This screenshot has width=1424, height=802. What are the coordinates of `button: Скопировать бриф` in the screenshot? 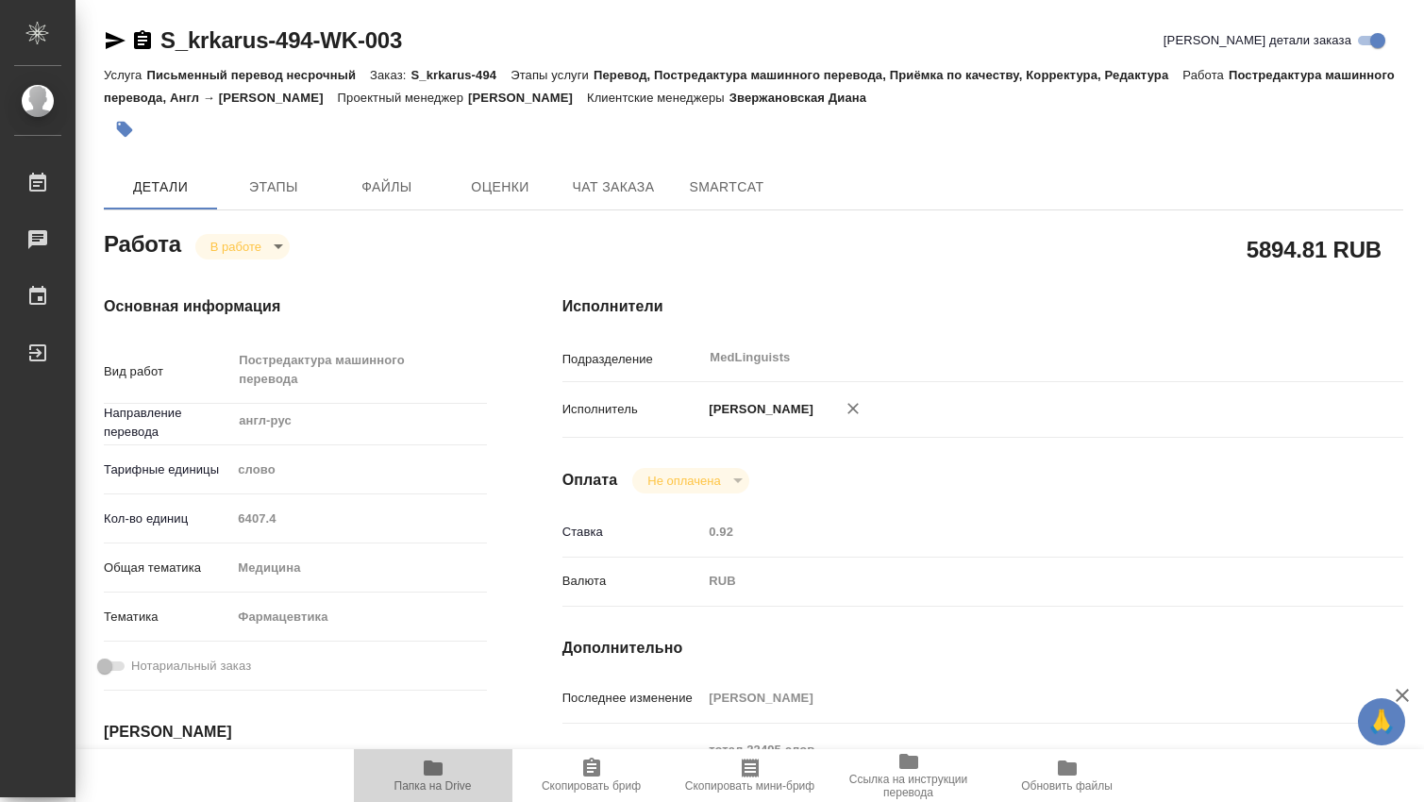 It's located at (592, 775).